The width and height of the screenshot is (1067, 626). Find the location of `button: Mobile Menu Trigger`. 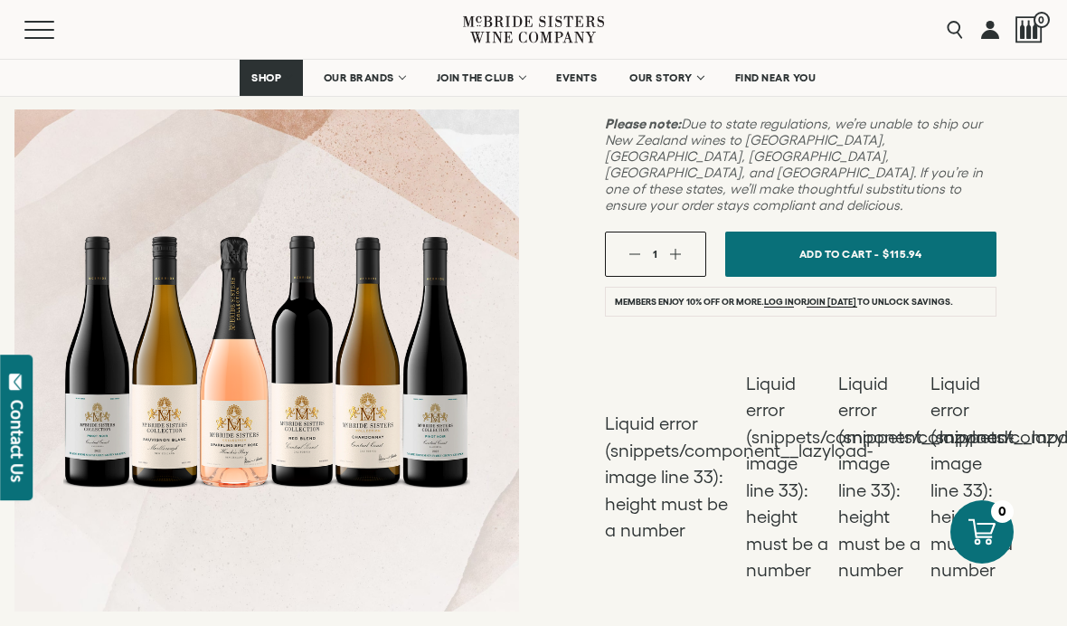

button: Mobile Menu Trigger is located at coordinates (57, 30).